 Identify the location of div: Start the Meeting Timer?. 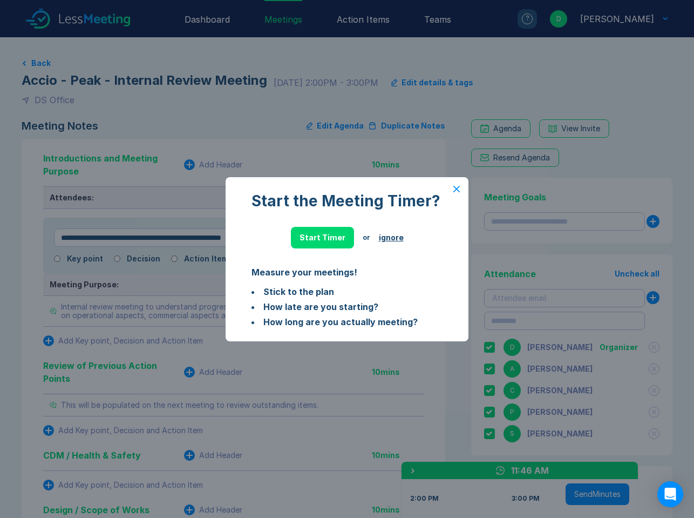
(347, 201).